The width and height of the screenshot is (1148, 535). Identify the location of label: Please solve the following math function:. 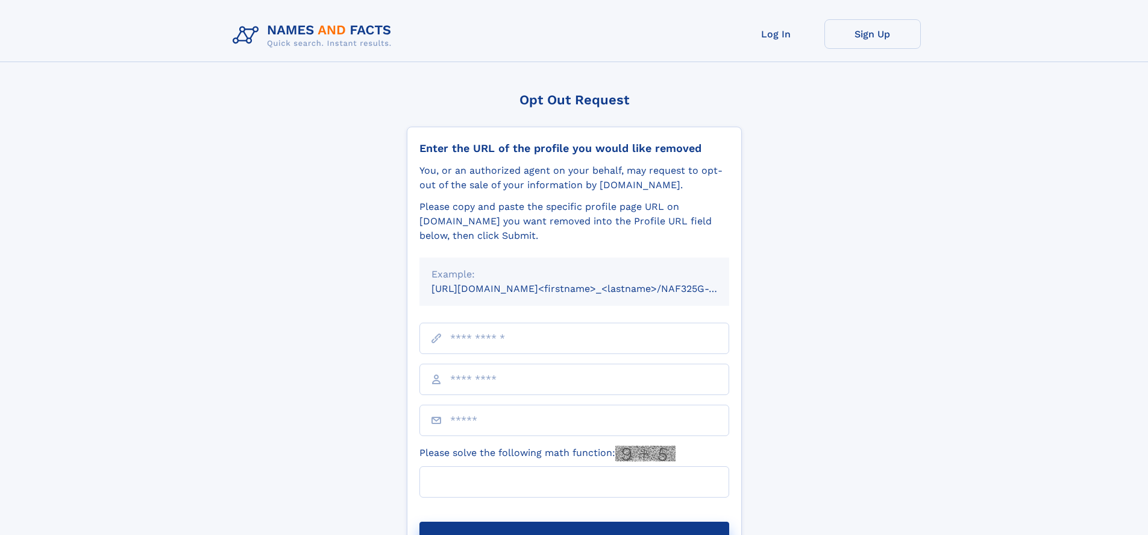
(547, 453).